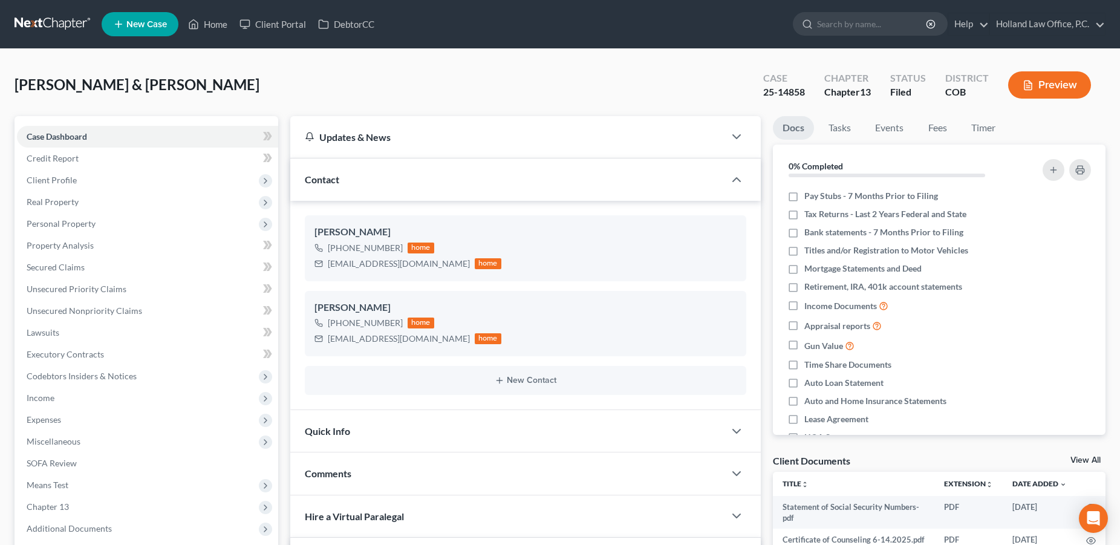 Image resolution: width=1120 pixels, height=545 pixels. Describe the element at coordinates (148, 289) in the screenshot. I see `a: Unsecured Priority Claims` at that location.